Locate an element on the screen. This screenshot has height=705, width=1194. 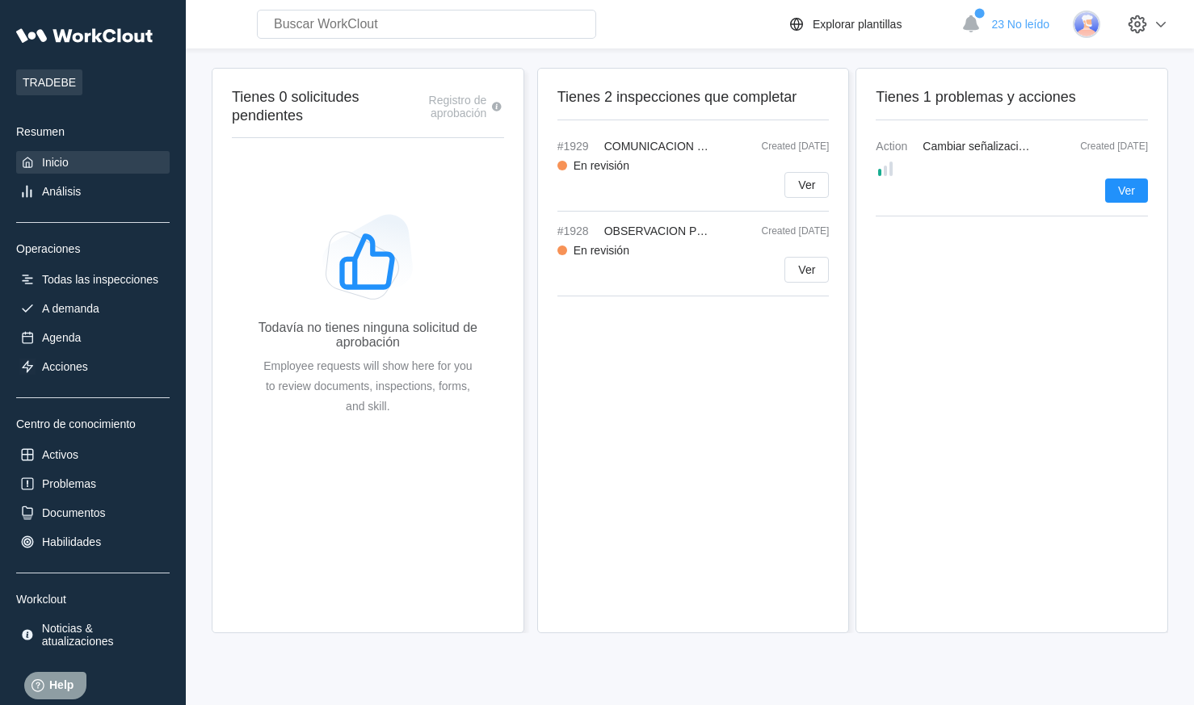
span: 23 No leído is located at coordinates (1020, 24).